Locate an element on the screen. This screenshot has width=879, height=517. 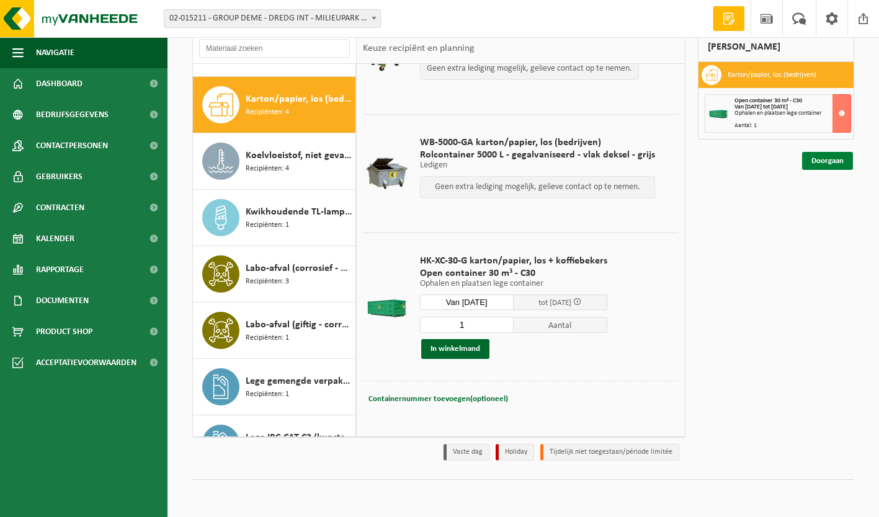
span: Gebruikers is located at coordinates (59, 177).